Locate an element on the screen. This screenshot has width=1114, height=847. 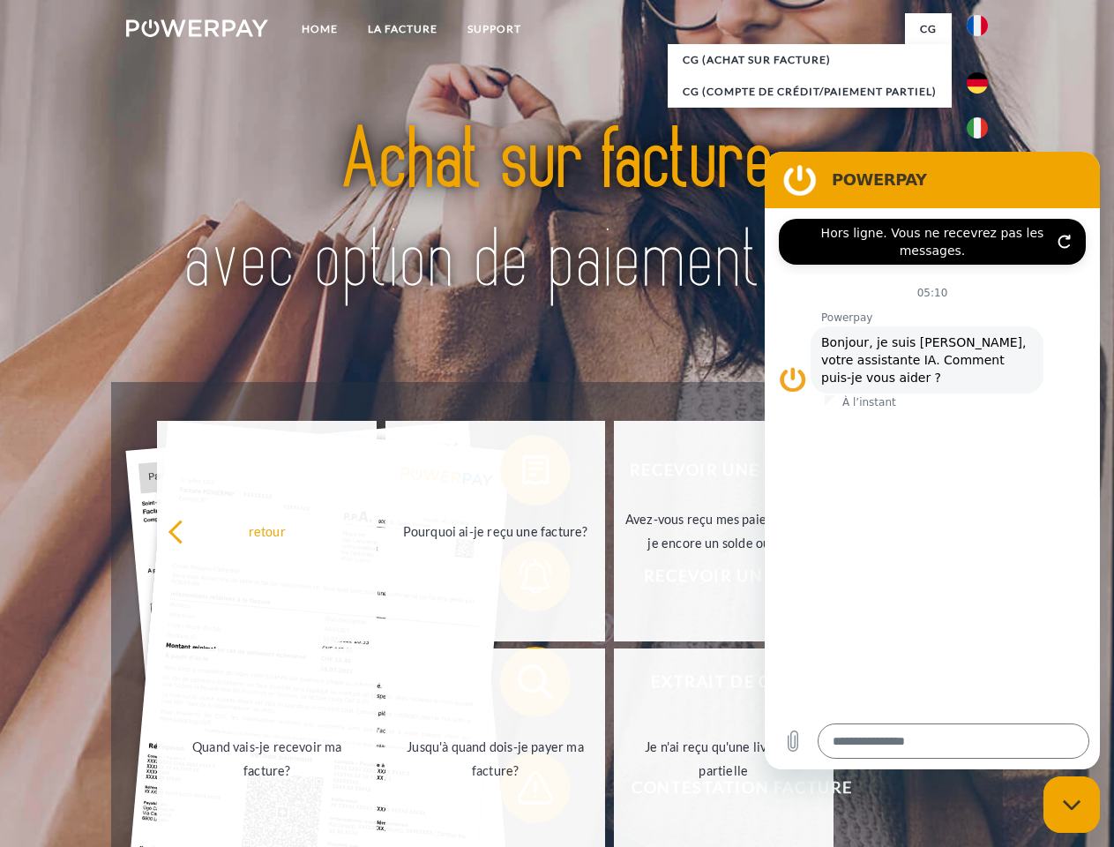
div: Je n'ai reçu qu'une livraison partielle is located at coordinates (723, 758).